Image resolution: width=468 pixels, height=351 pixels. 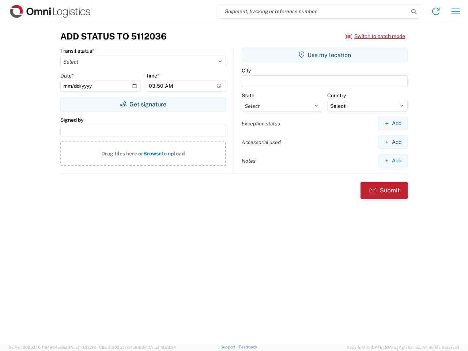 What do you see at coordinates (260, 123) in the screenshot?
I see `label: Exception status` at bounding box center [260, 123].